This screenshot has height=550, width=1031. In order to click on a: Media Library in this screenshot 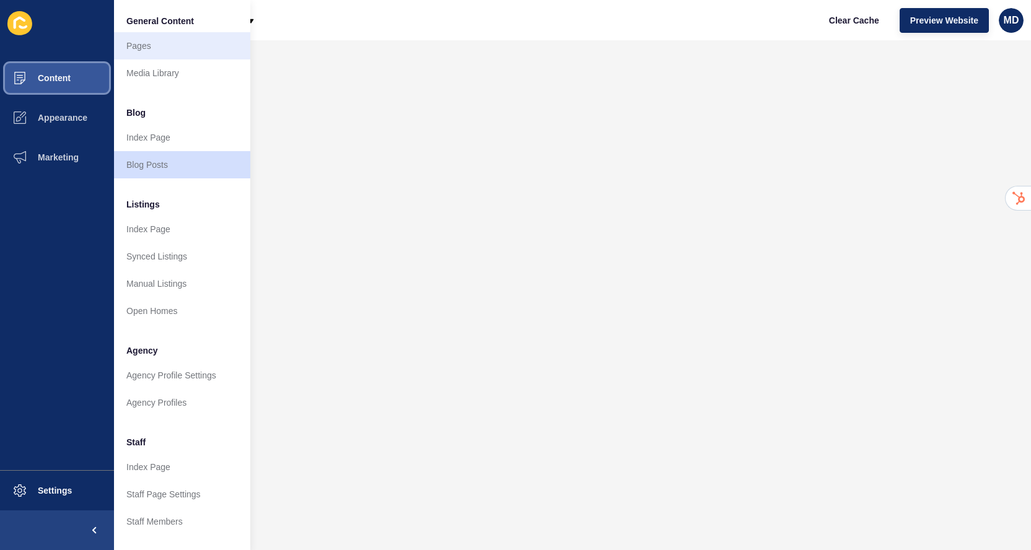, I will do `click(182, 73)`.